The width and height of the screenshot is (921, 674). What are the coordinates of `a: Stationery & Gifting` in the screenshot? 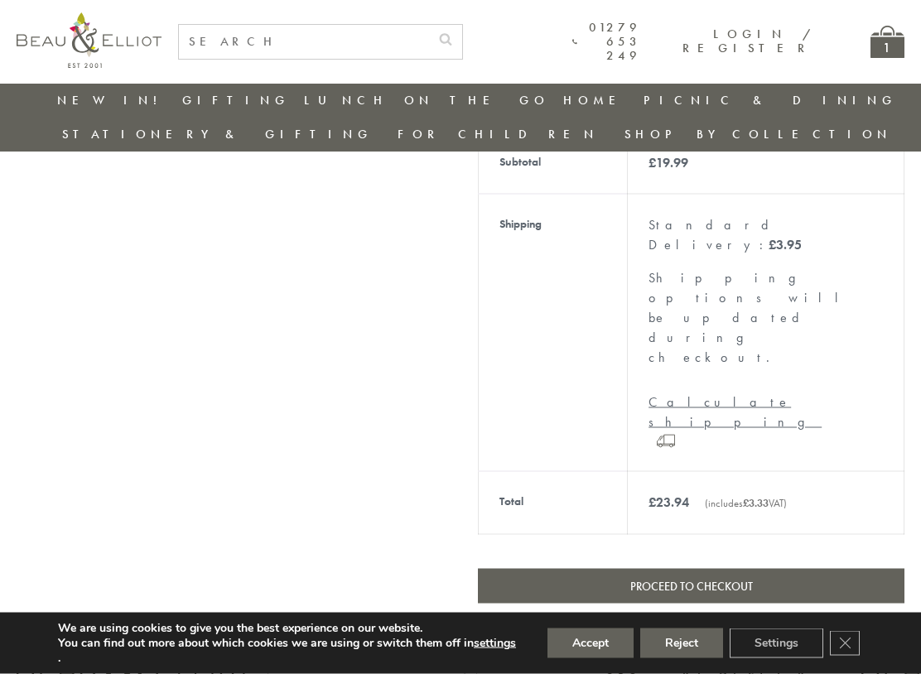 It's located at (217, 134).